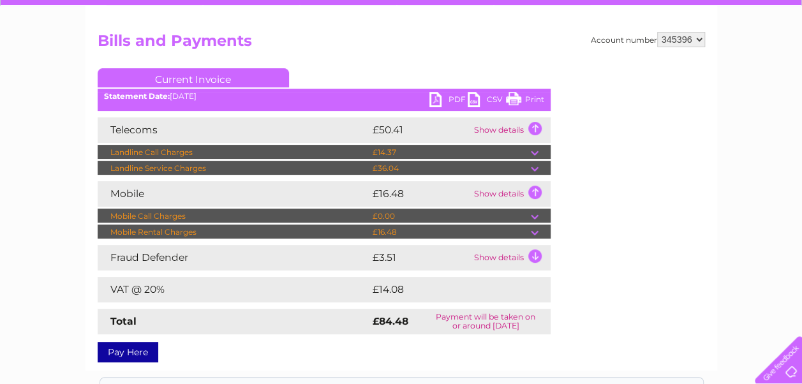 The width and height of the screenshot is (802, 384). What do you see at coordinates (233, 168) in the screenshot?
I see `td: Landline Service Charges` at bounding box center [233, 168].